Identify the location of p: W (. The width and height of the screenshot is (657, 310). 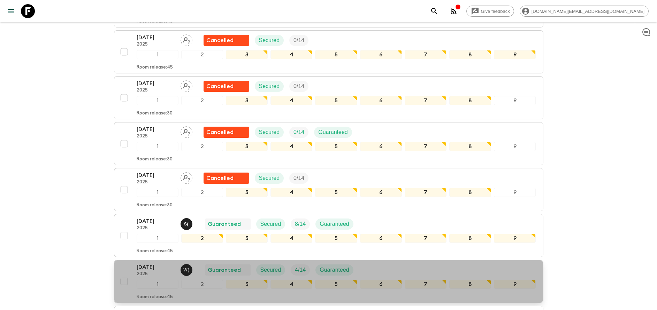
(186, 270).